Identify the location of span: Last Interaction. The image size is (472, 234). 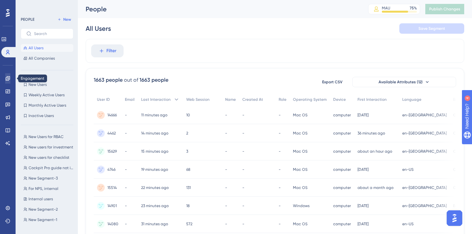
(156, 100).